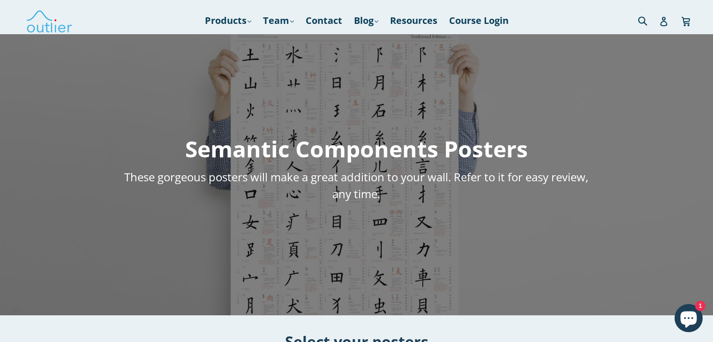 The width and height of the screenshot is (713, 342). Describe the element at coordinates (357, 186) in the screenshot. I see `h5: These gorgeous posters will make a great addition to your wall. Refer to it for easy review, any ...` at that location.